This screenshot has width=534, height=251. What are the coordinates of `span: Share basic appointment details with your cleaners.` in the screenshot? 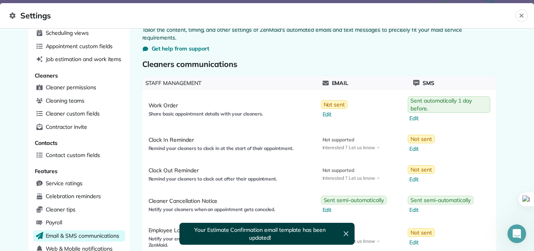 It's located at (231, 114).